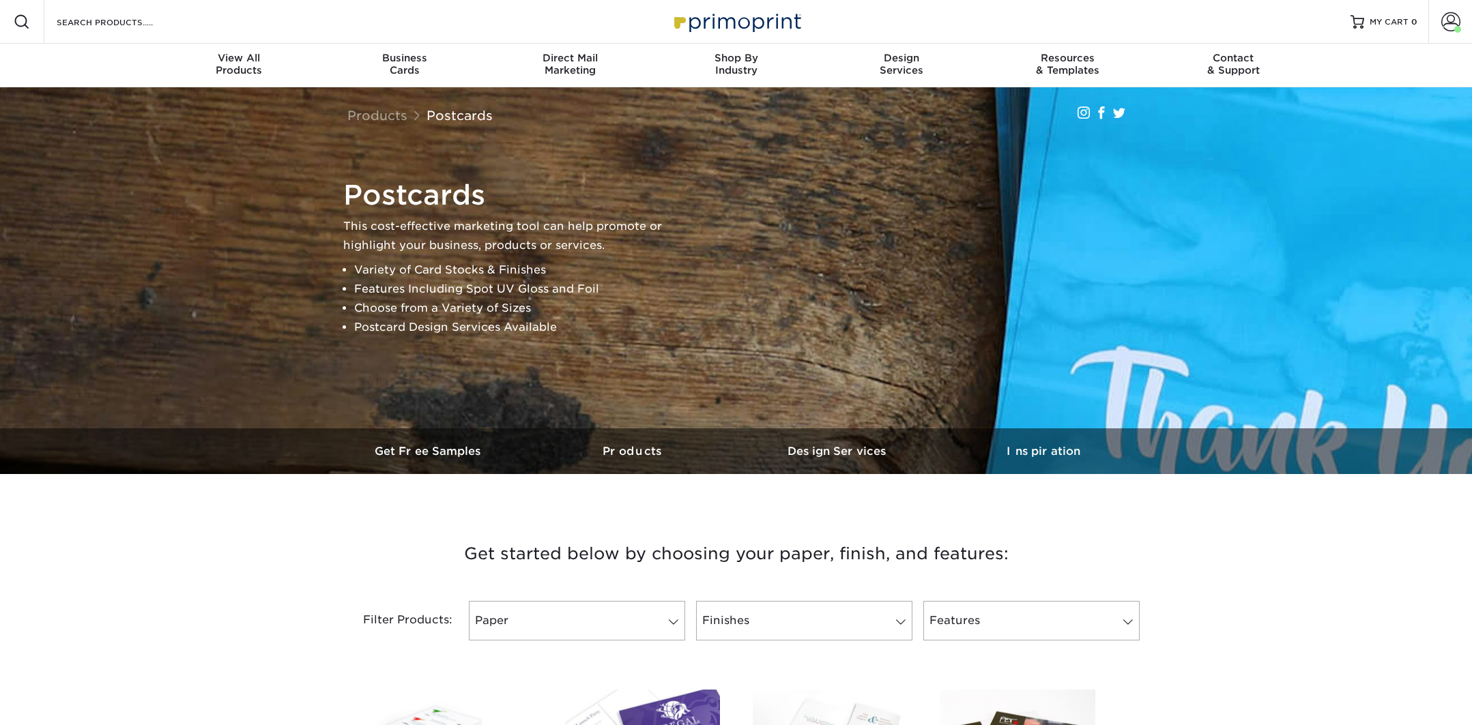 Image resolution: width=1472 pixels, height=725 pixels. Describe the element at coordinates (901, 64) in the screenshot. I see `div: Services` at that location.